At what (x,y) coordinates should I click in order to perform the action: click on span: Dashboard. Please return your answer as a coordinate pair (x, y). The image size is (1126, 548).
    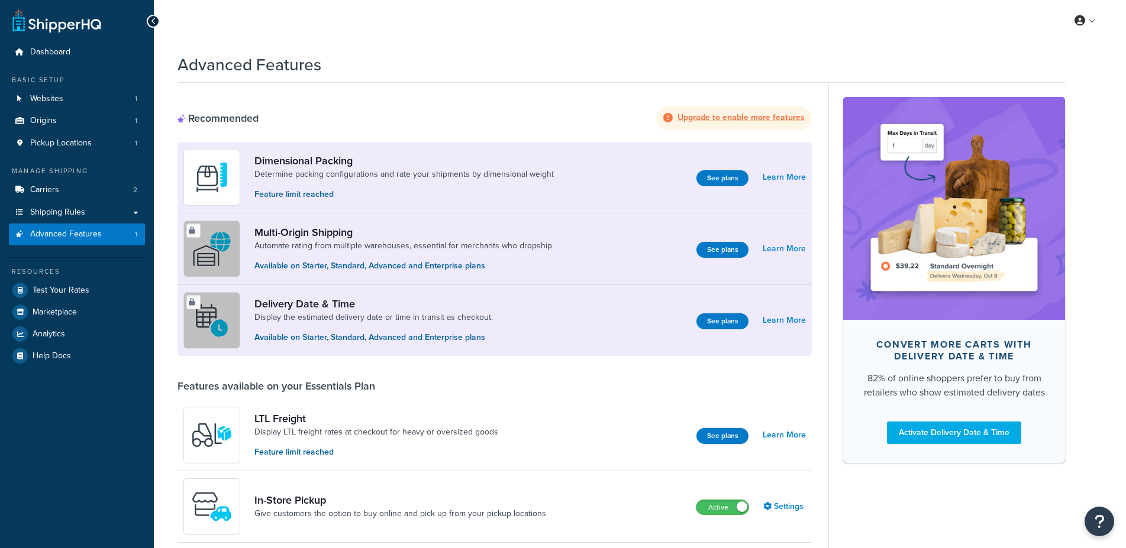
    Looking at the image, I should click on (50, 52).